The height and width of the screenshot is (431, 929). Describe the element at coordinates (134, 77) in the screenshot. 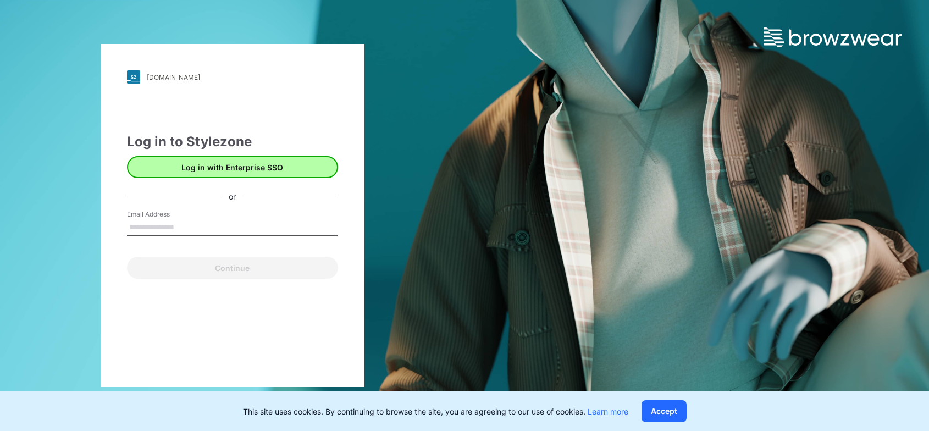

I see `img: stylezone-logo.562084cfcfab977791bfbf7441f1a819.svg` at that location.